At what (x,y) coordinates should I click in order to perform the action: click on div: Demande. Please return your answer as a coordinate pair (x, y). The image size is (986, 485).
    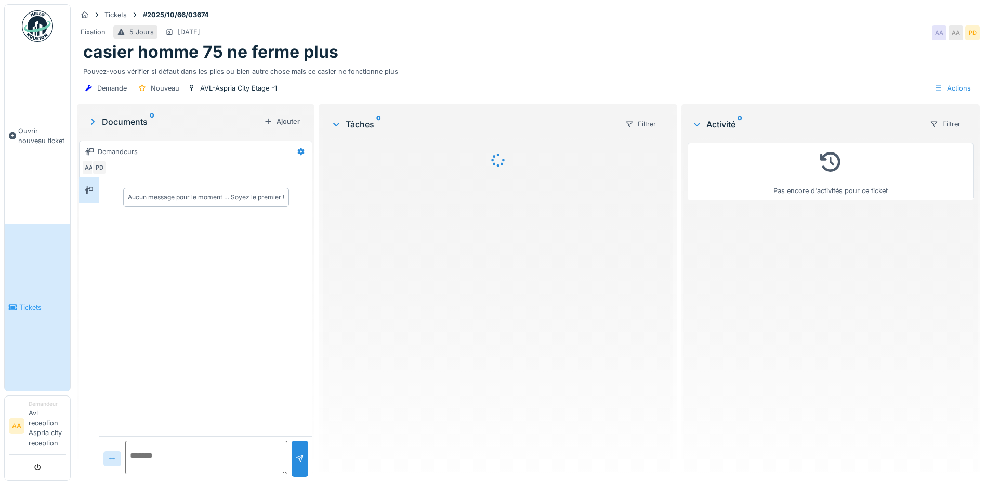
    Looking at the image, I should click on (112, 88).